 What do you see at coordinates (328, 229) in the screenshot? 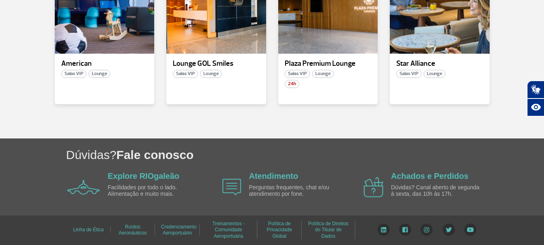
I see `a: Política de Direitos do Titular de Dados` at bounding box center [328, 229].